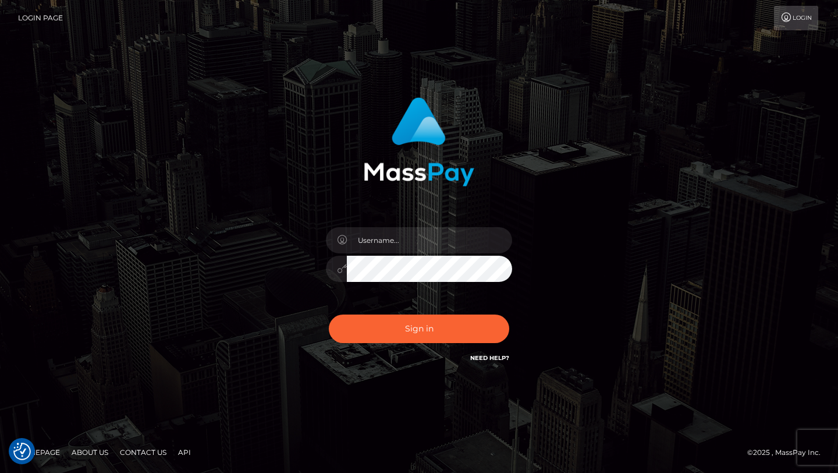 Image resolution: width=838 pixels, height=473 pixels. Describe the element at coordinates (38, 452) in the screenshot. I see `a: Homepage` at that location.